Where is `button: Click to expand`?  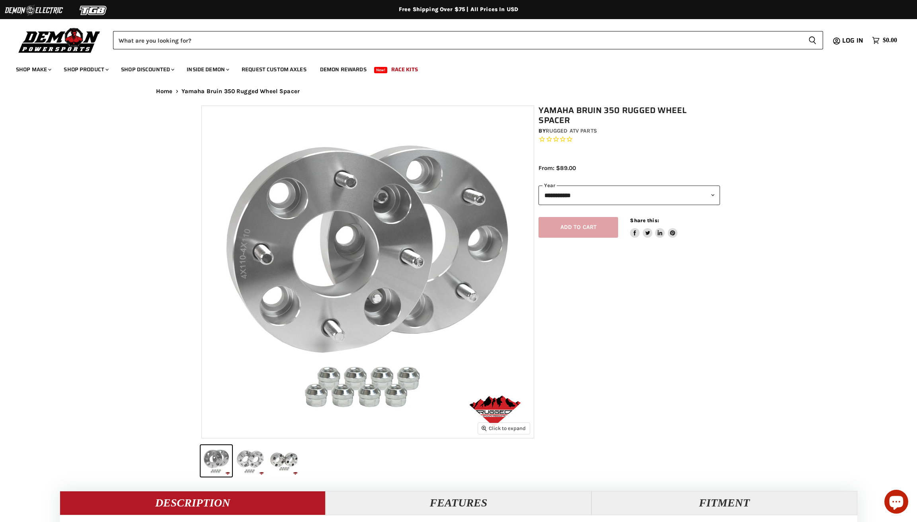 button: Click to expand is located at coordinates (504, 428).